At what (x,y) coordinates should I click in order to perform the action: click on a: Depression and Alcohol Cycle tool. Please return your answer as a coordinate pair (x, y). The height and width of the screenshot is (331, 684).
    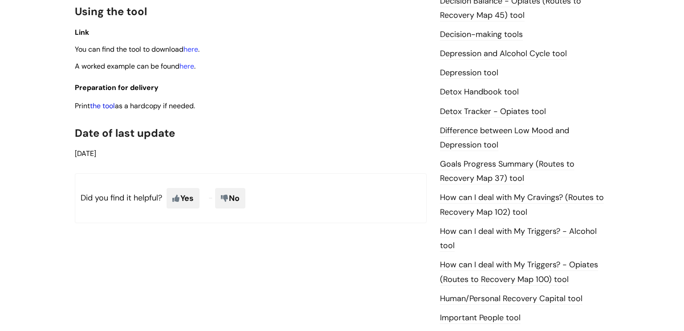
    Looking at the image, I should click on (503, 54).